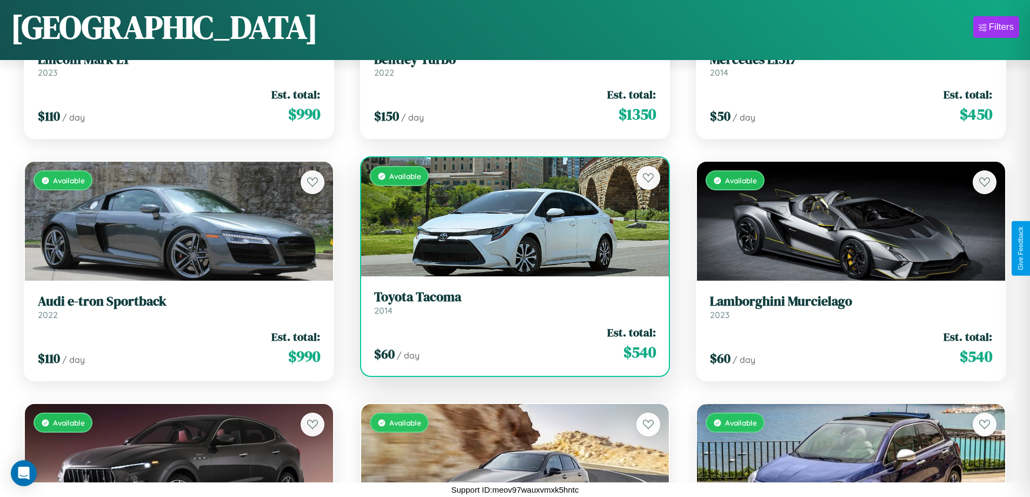 This screenshot has height=497, width=1030. What do you see at coordinates (515, 65) in the screenshot?
I see `a: Bentley Turbo2022` at bounding box center [515, 65].